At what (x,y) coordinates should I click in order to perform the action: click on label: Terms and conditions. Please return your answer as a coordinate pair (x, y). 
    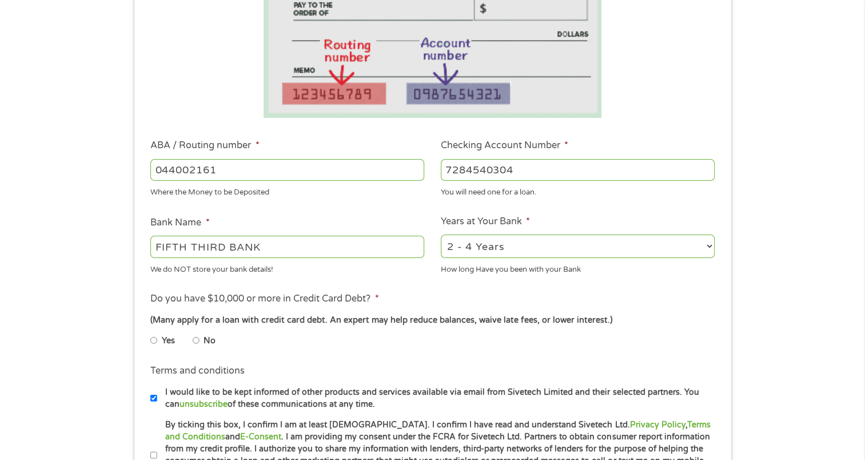
    Looking at the image, I should click on (197, 371).